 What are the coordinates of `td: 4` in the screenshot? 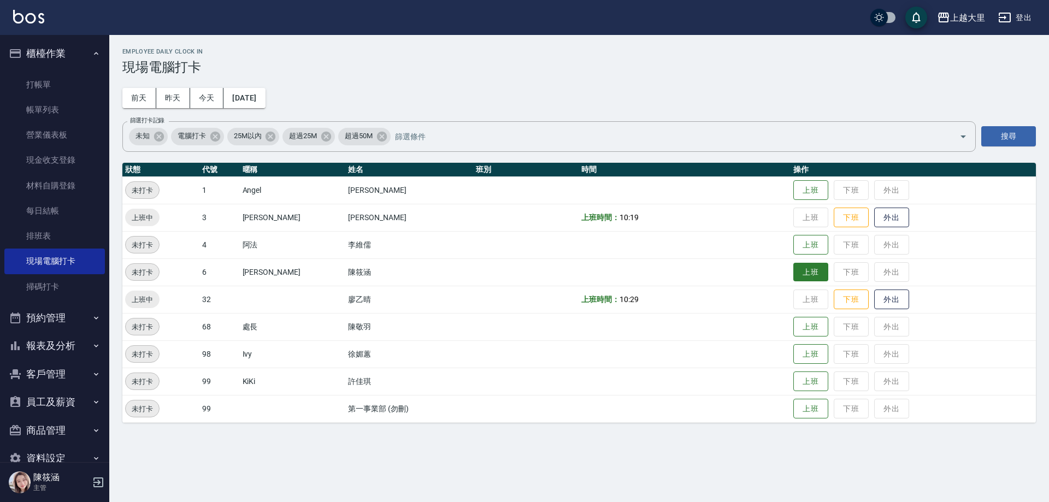 It's located at (219, 245).